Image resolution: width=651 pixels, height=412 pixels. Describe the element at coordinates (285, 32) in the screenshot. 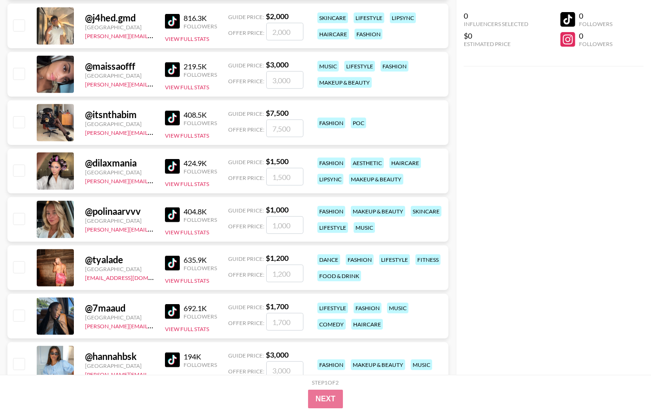

I see `input: 2,000` at that location.